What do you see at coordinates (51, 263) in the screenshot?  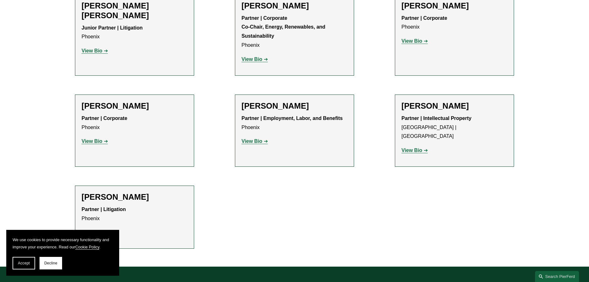 I see `span: Decline` at bounding box center [51, 263].